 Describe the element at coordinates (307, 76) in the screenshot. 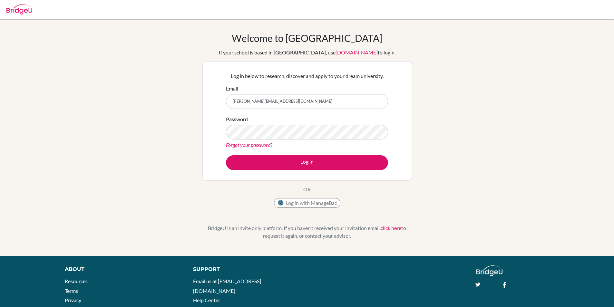

I see `p: Log in below to research, discover and apply to your dream university.` at that location.